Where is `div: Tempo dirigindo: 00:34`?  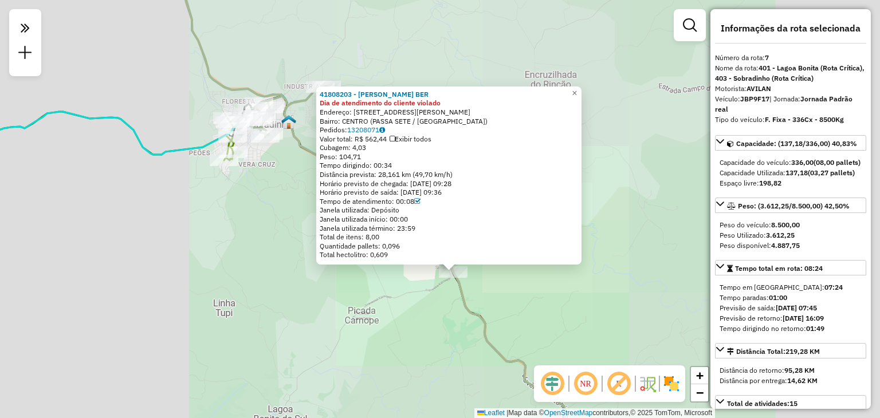
div: Tempo dirigindo: 00:34 is located at coordinates (449, 166).